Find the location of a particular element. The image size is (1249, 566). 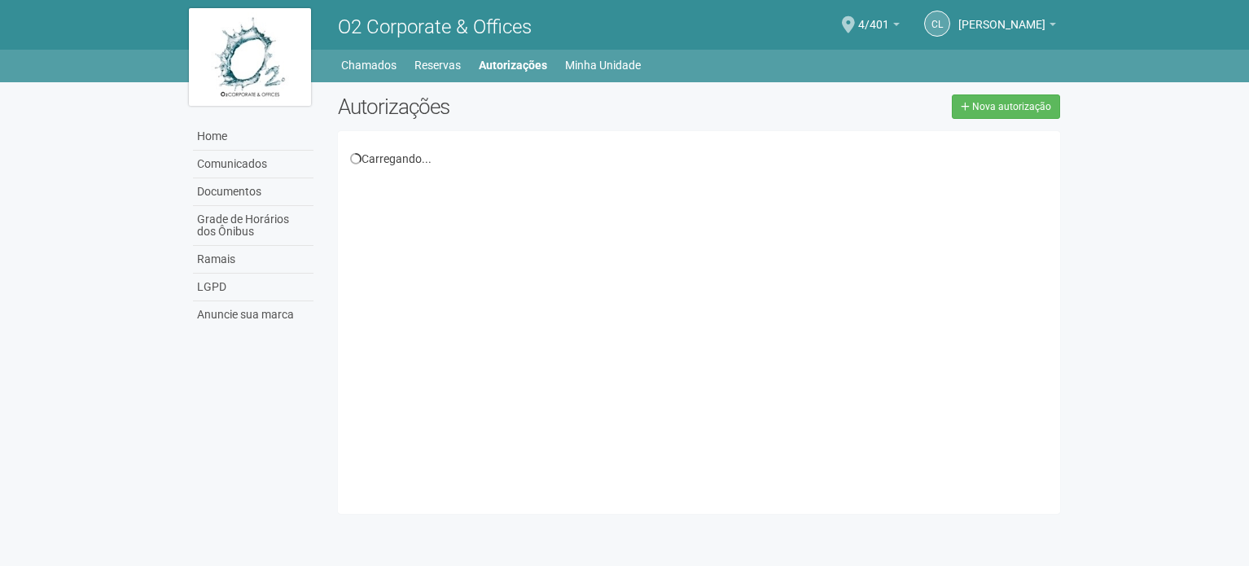

a: Minha Unidade is located at coordinates (602, 65).